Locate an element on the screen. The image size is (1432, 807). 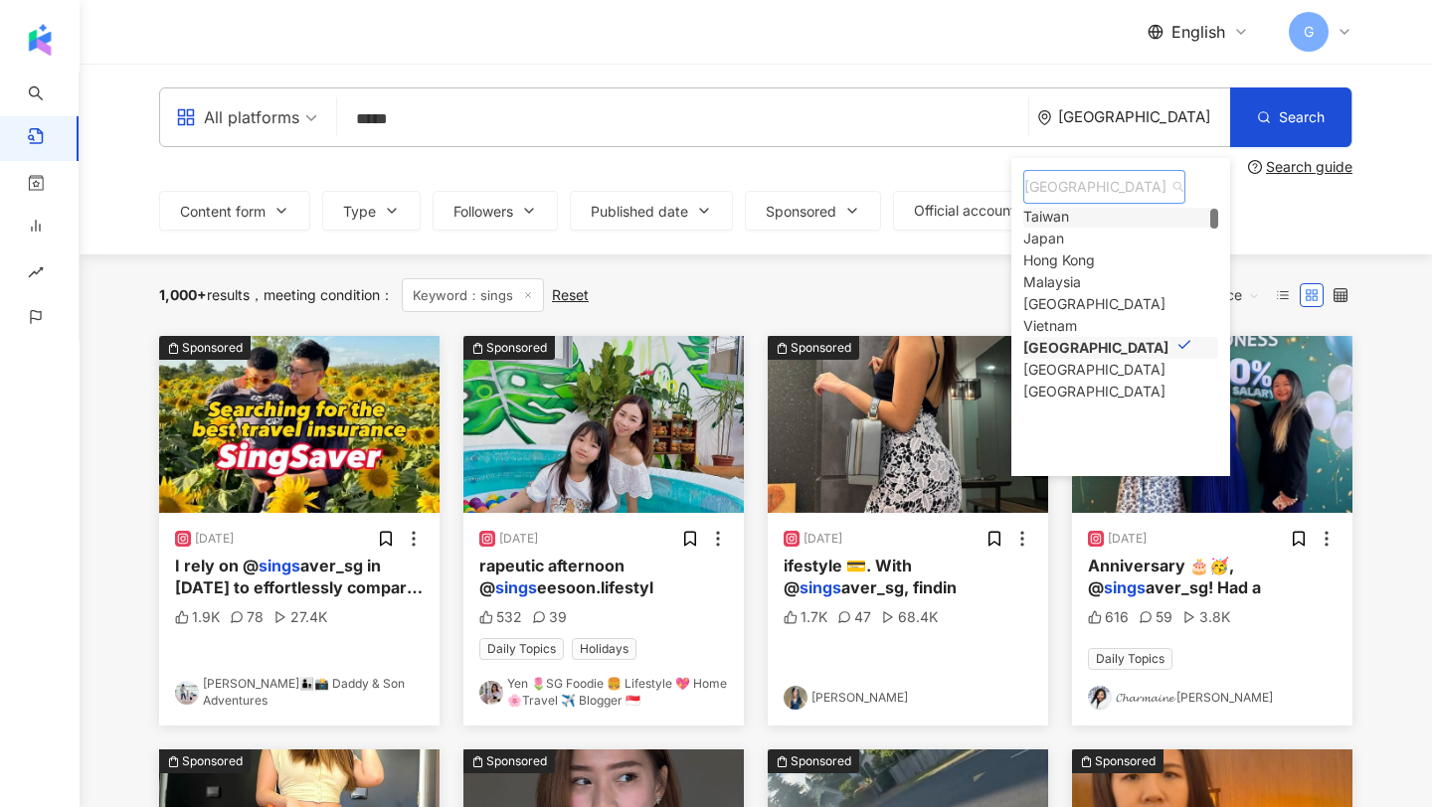
button: Followers is located at coordinates (495, 211).